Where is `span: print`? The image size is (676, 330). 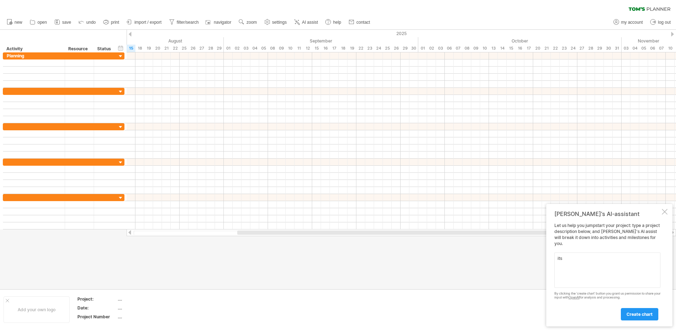 span: print is located at coordinates (115, 22).